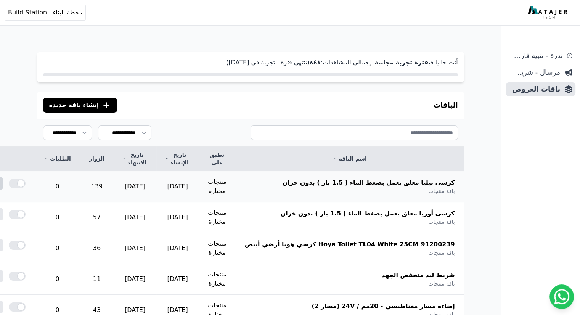  What do you see at coordinates (80, 105) in the screenshot?
I see `button: إنشاء باقة جديدة` at bounding box center [80, 105].